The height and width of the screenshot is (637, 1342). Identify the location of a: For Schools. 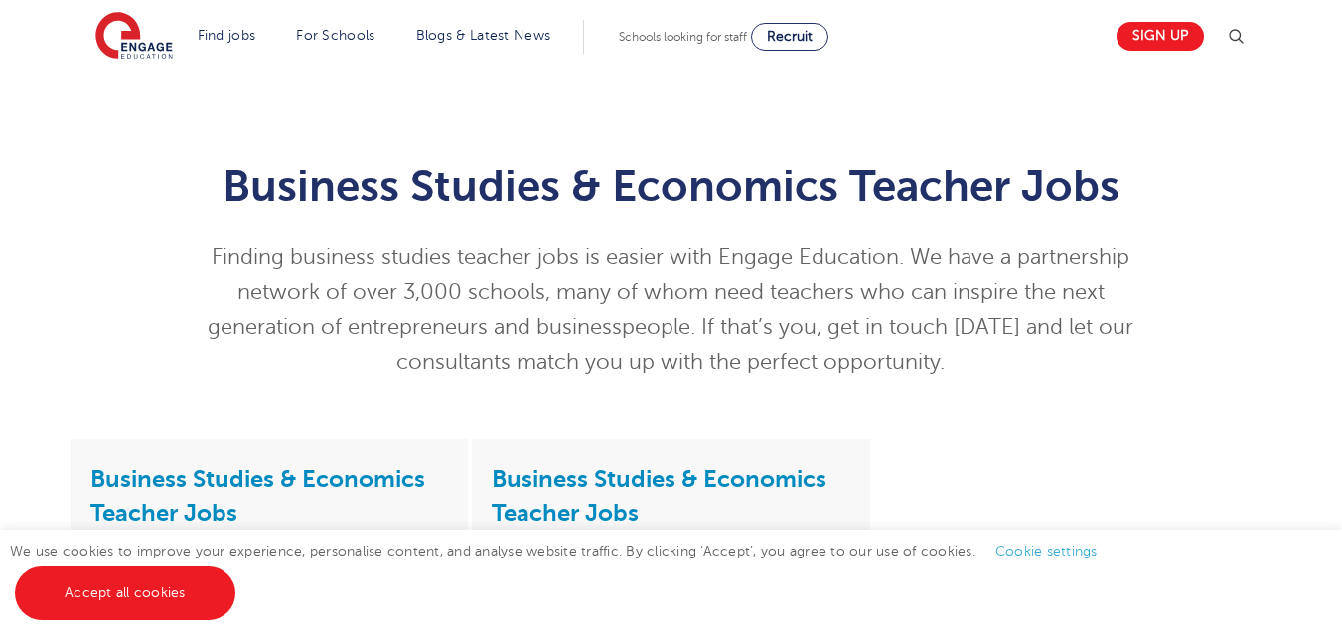
(335, 35).